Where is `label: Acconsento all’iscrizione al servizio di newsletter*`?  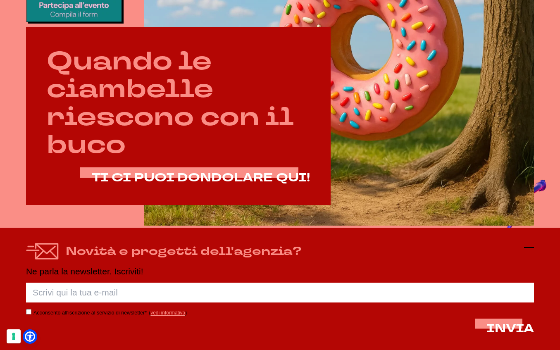 label: Acconsento all’iscrizione al servizio di newsletter* is located at coordinates (90, 313).